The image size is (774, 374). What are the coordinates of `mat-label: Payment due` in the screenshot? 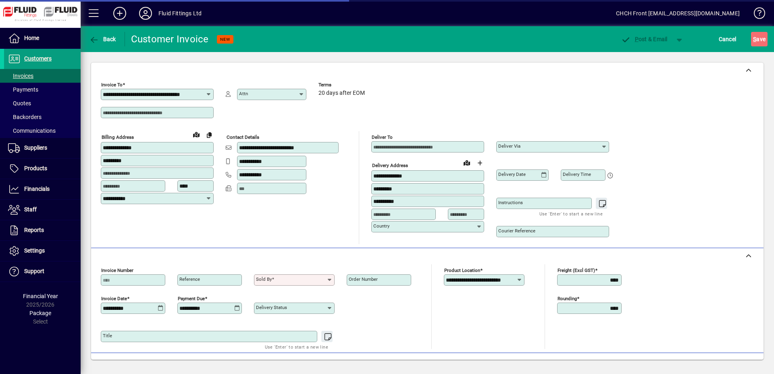 It's located at (191, 298).